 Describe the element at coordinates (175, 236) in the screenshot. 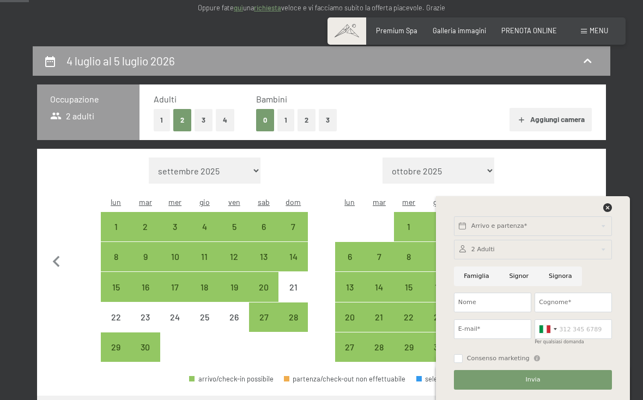

I see `div: 3` at that location.